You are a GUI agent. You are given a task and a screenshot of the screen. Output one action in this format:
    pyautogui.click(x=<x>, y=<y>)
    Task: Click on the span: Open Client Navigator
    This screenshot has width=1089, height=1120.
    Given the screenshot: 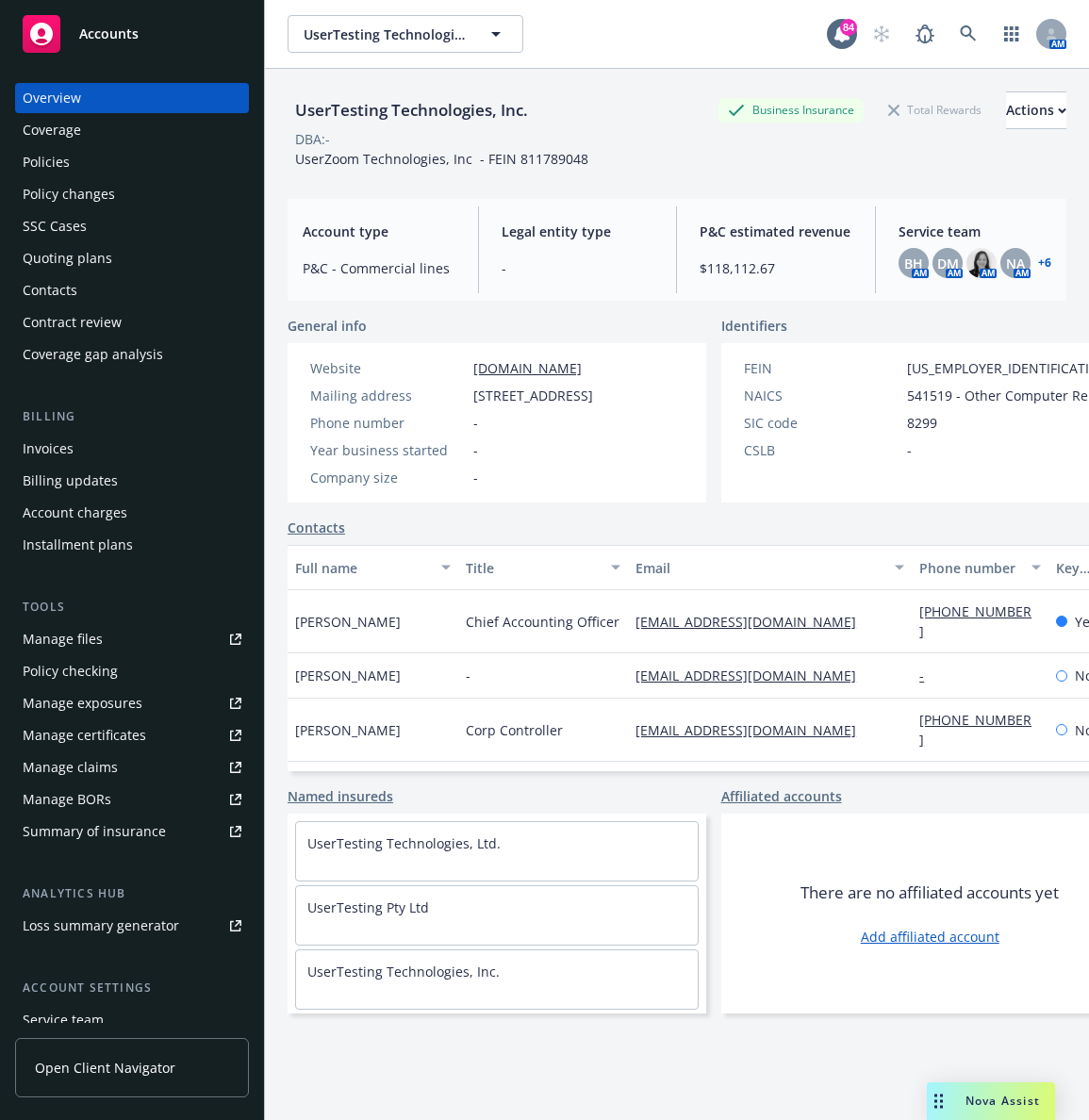 What is the action you would take?
    pyautogui.click(x=104, y=1068)
    